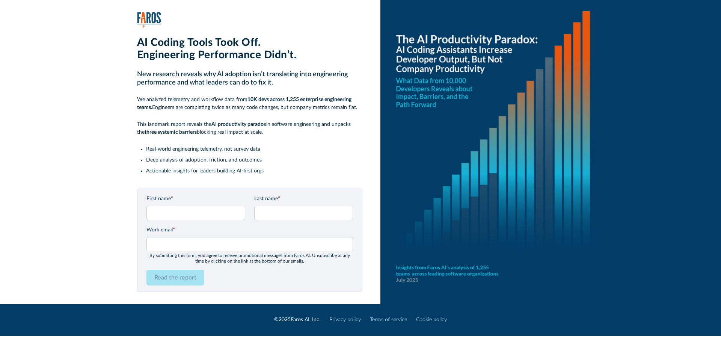 The height and width of the screenshot is (355, 721). What do you see at coordinates (297, 320) in the screenshot?
I see `div: © Faros AI, Inc.` at bounding box center [297, 320].